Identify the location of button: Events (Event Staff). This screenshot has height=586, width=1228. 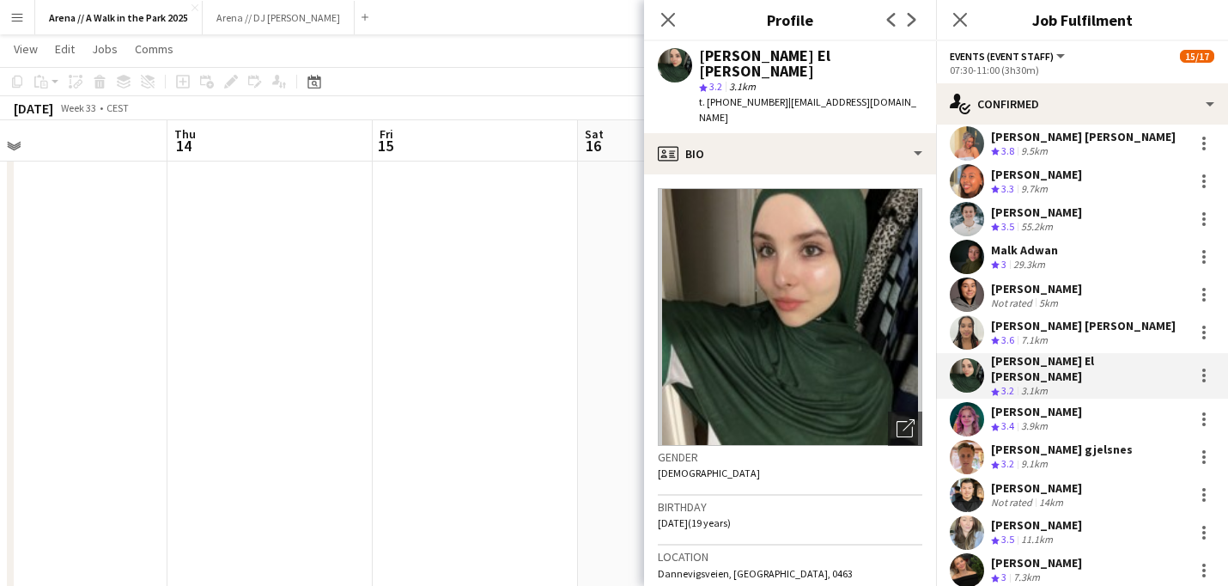
(1009, 56).